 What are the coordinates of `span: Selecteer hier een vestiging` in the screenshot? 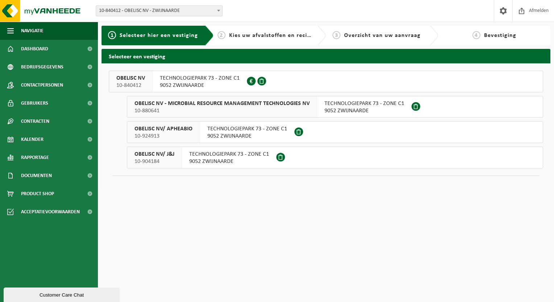 It's located at (159, 36).